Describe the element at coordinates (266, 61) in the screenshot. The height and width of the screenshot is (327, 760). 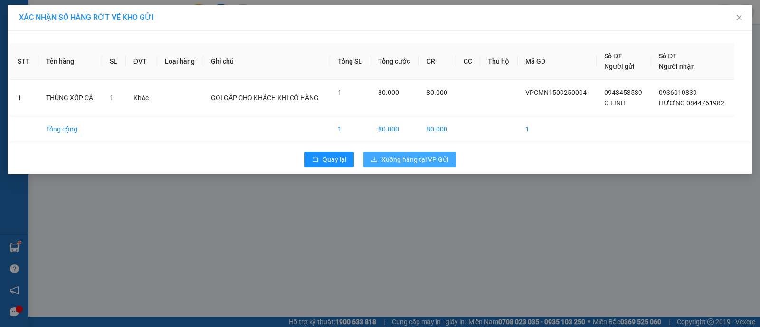
I see `th: Ghi chú` at that location.